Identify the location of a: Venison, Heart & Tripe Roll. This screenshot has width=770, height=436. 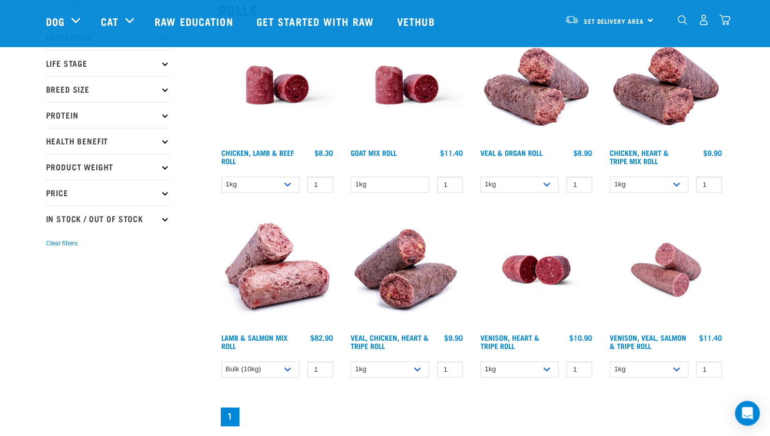
(510, 341).